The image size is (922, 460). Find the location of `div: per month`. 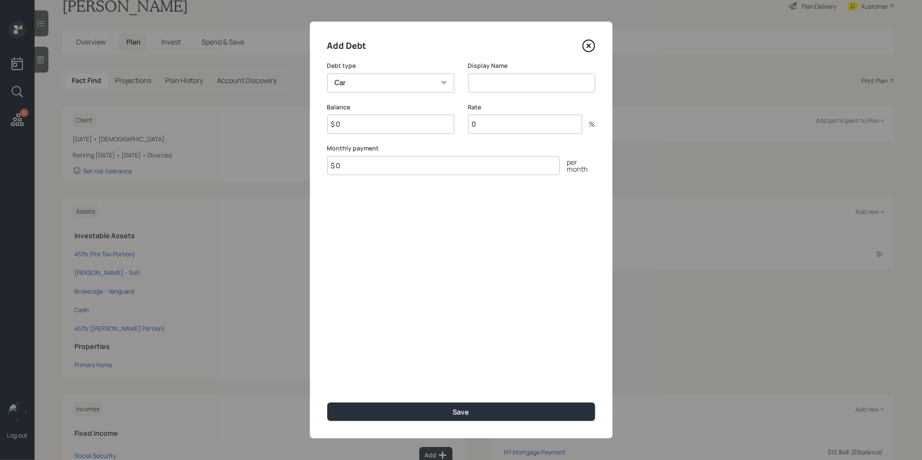

div: per month is located at coordinates (577, 165).